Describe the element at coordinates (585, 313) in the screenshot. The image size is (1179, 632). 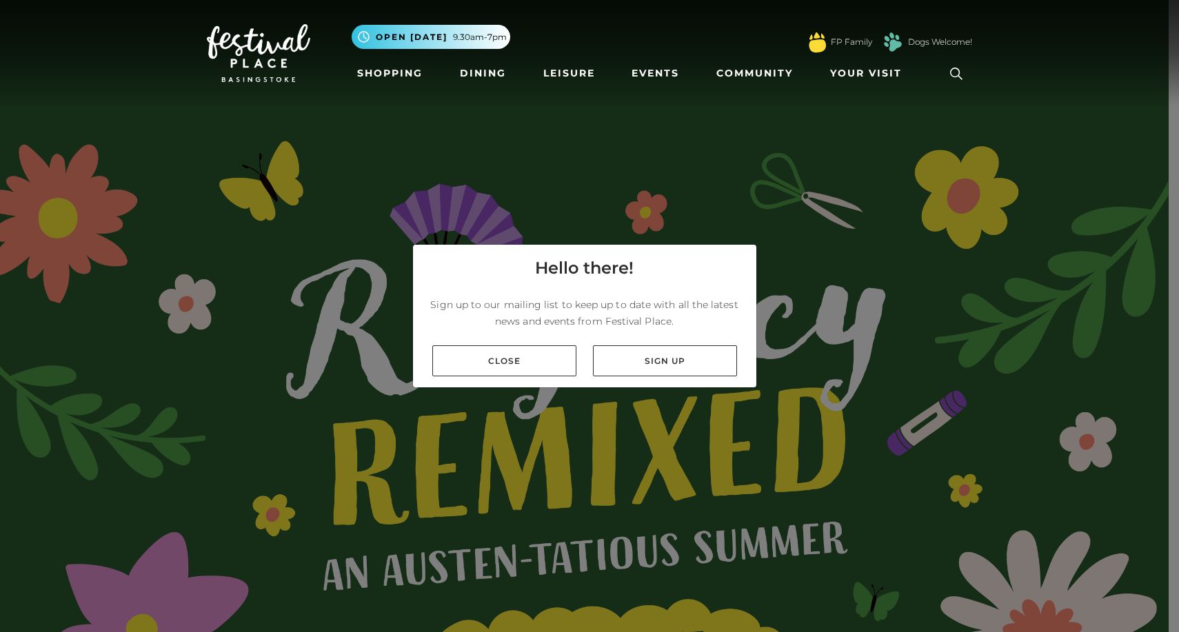
I see `p: Sign up to our mailing list to keep up to date with all the latest news and events from Festival ...` at that location.